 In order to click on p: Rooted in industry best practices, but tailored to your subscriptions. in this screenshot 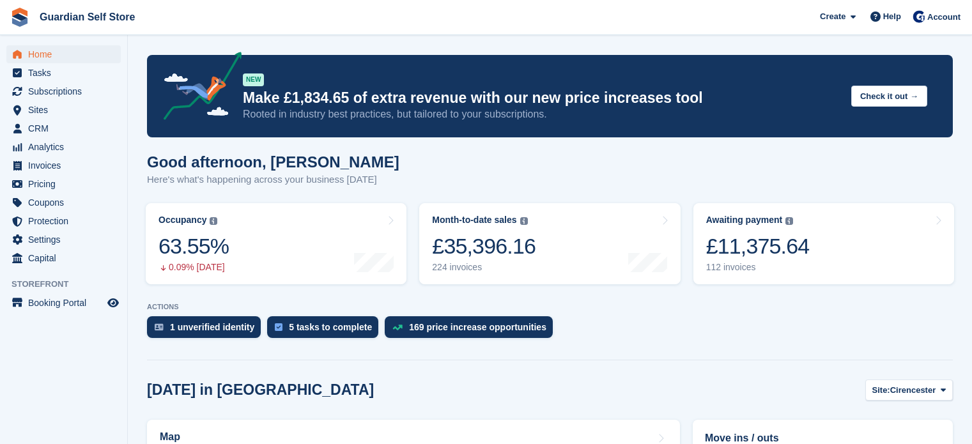, I will do `click(542, 114)`.